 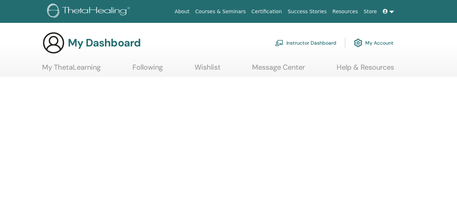 I want to click on a: My ThetaLearning, so click(x=71, y=70).